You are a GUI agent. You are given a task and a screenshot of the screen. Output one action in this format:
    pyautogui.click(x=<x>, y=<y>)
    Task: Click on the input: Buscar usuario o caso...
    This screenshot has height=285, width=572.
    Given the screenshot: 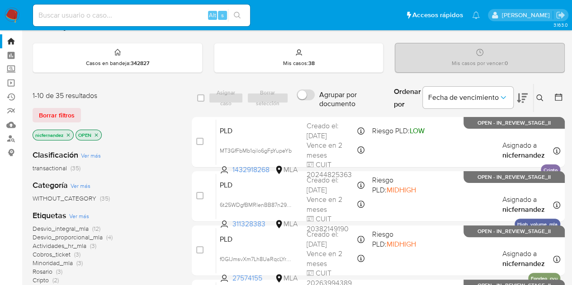 What is the action you would take?
    pyautogui.click(x=142, y=15)
    